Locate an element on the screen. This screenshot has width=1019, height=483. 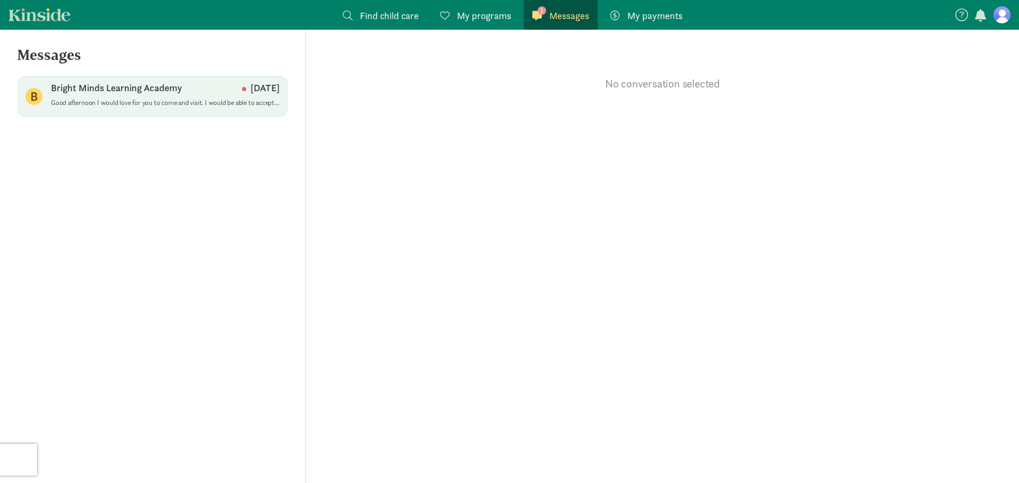
p: Good afternoon I would love for you to come and visit. I would be able to accept your three-year-... is located at coordinates (165, 103).